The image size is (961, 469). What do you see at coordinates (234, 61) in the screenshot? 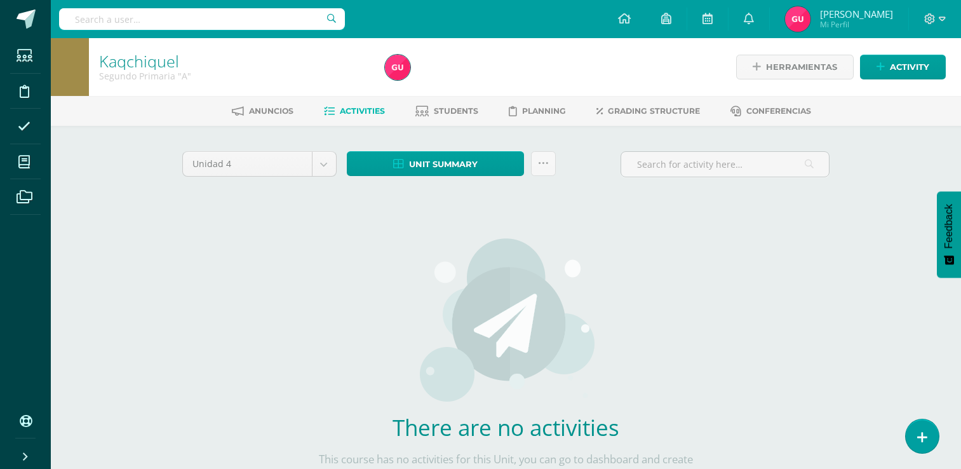
I see `h1: Kaqchiquel` at bounding box center [234, 61].